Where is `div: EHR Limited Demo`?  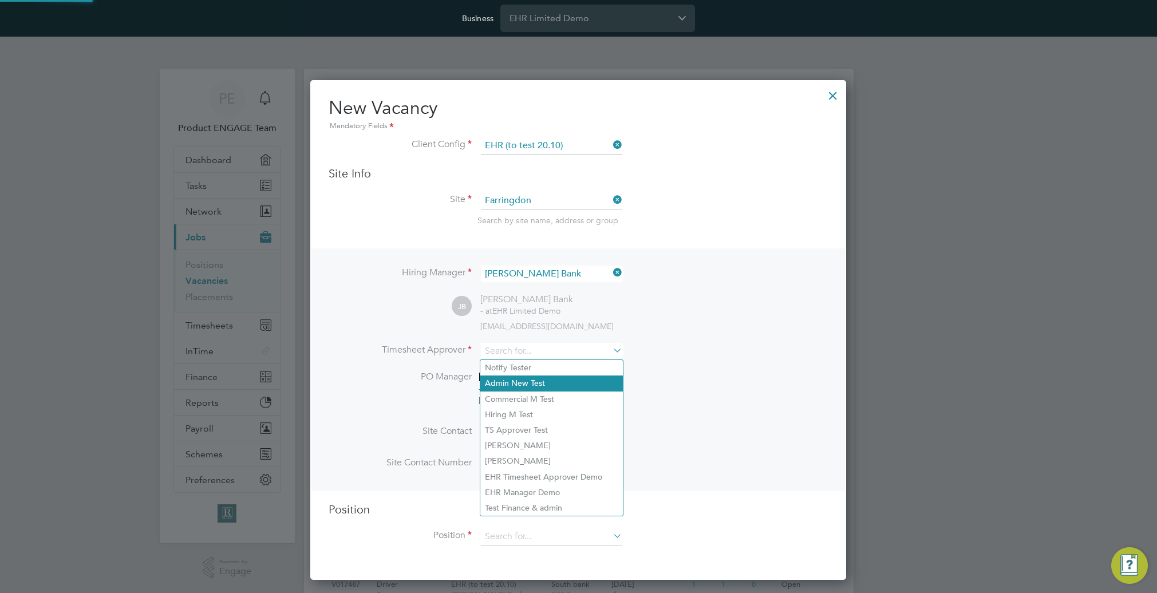
div: EHR Limited Demo is located at coordinates (527, 311).